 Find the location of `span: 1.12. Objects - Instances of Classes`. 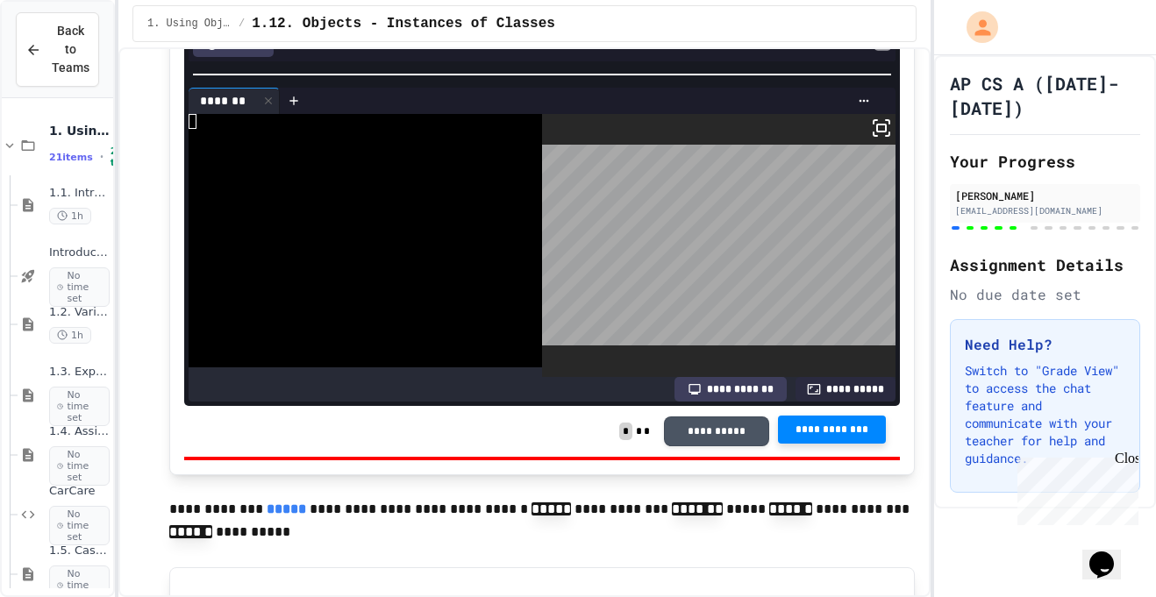

span: 1.12. Objects - Instances of Classes is located at coordinates (404, 24).